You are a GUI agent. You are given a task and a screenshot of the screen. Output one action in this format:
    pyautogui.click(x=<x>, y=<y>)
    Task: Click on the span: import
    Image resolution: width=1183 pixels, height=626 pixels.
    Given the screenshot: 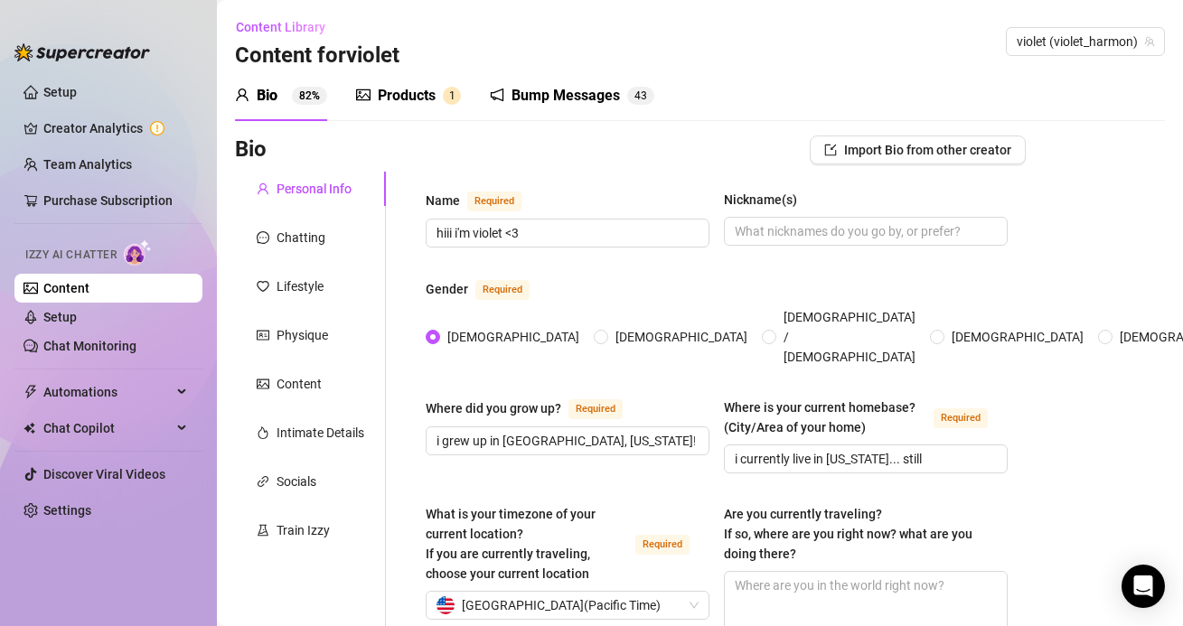 What is the action you would take?
    pyautogui.click(x=831, y=150)
    